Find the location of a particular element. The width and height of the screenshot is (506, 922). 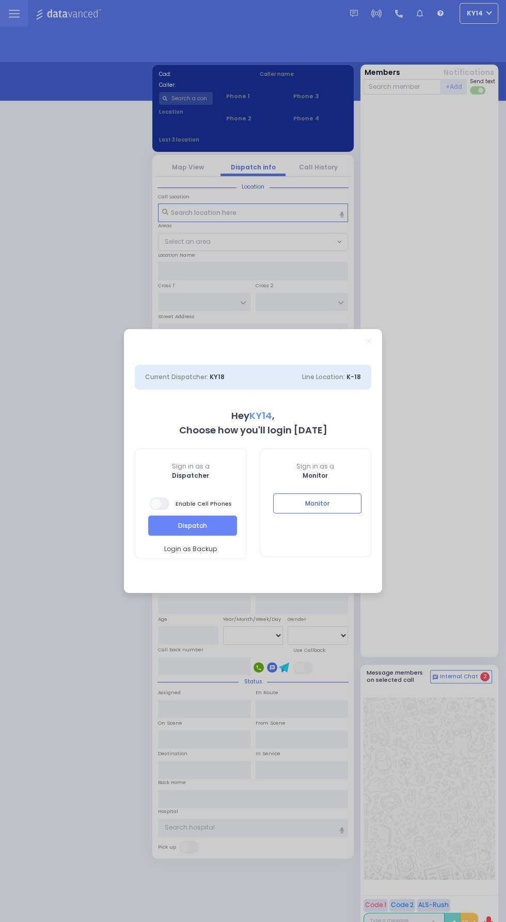

b: Hey , is located at coordinates (253, 415).